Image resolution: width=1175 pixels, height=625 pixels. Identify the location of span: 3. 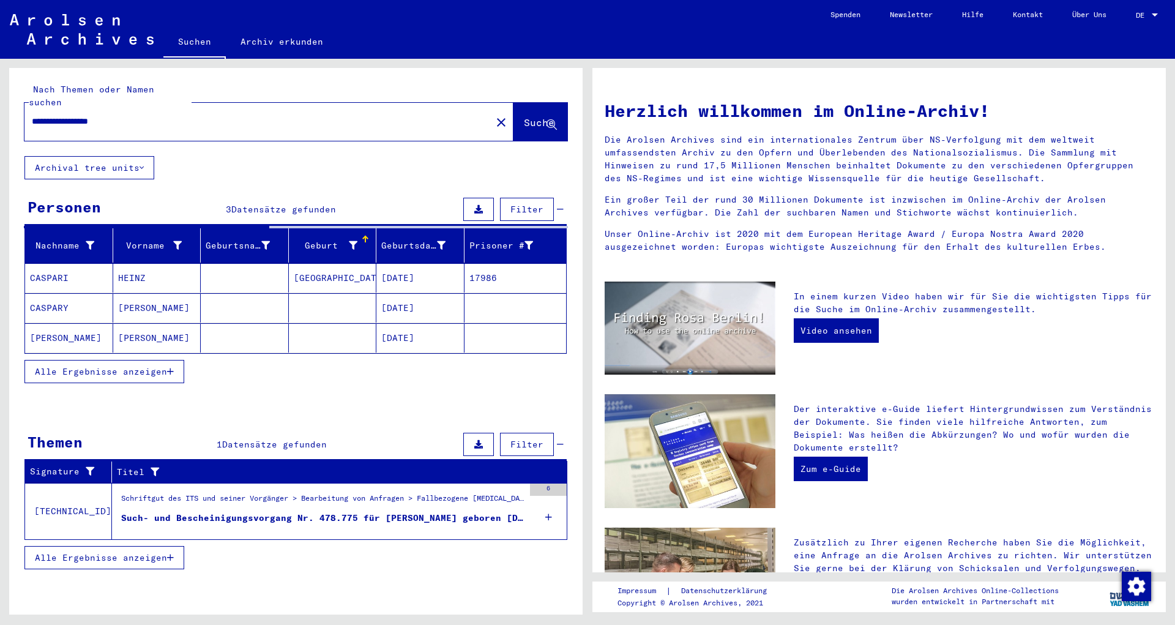
(228, 209).